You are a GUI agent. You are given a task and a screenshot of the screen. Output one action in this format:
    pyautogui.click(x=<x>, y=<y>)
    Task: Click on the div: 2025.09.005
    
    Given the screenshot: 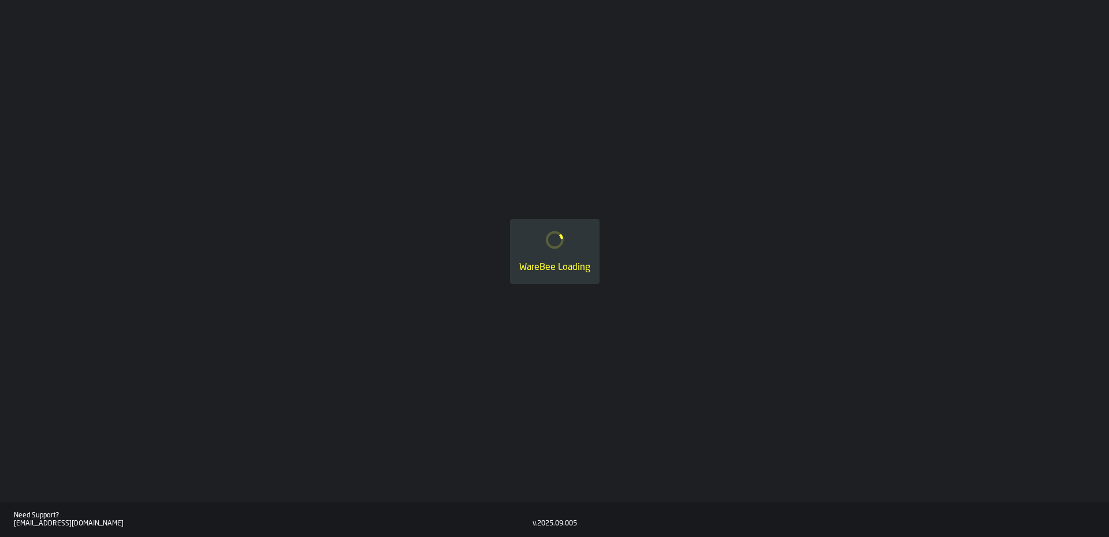 What is the action you would take?
    pyautogui.click(x=557, y=523)
    